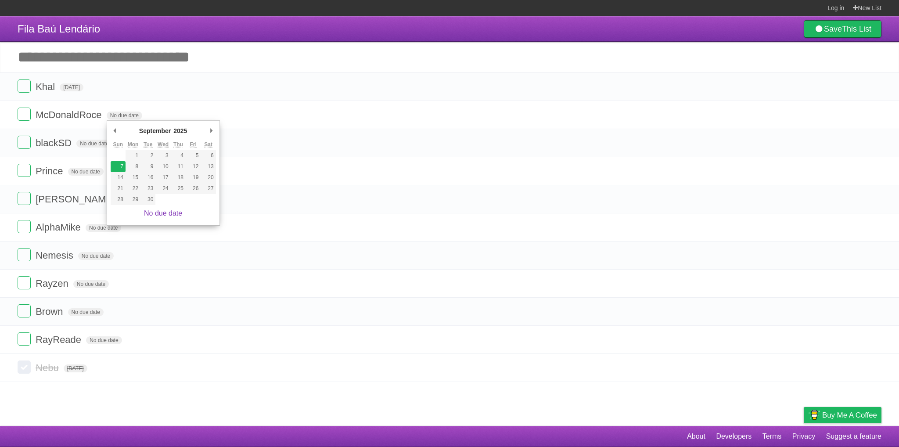 Image resolution: width=899 pixels, height=447 pixels. Describe the element at coordinates (208, 177) in the screenshot. I see `button: 20` at that location.